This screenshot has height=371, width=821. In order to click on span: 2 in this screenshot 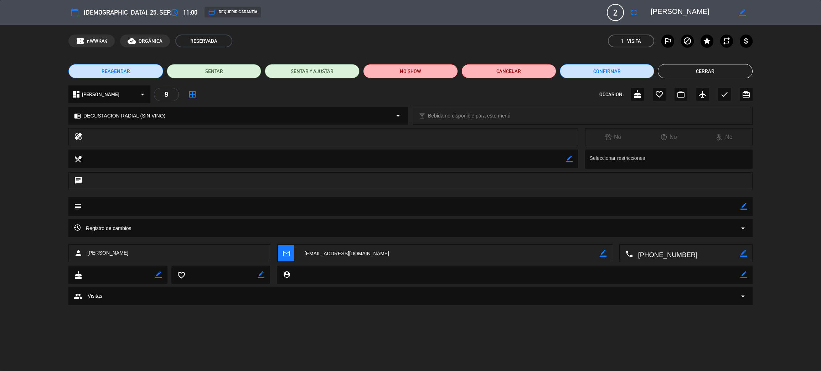, I will do `click(615, 12)`.